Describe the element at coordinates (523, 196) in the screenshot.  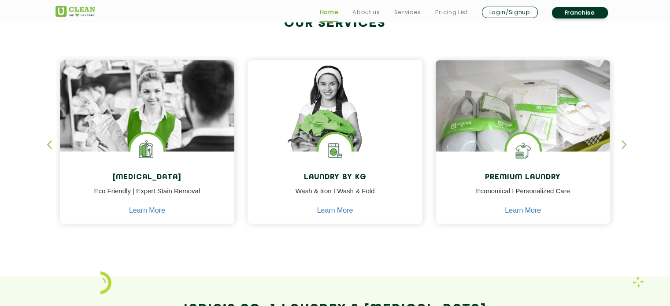
I see `p: Economical I Personalized Care` at that location.